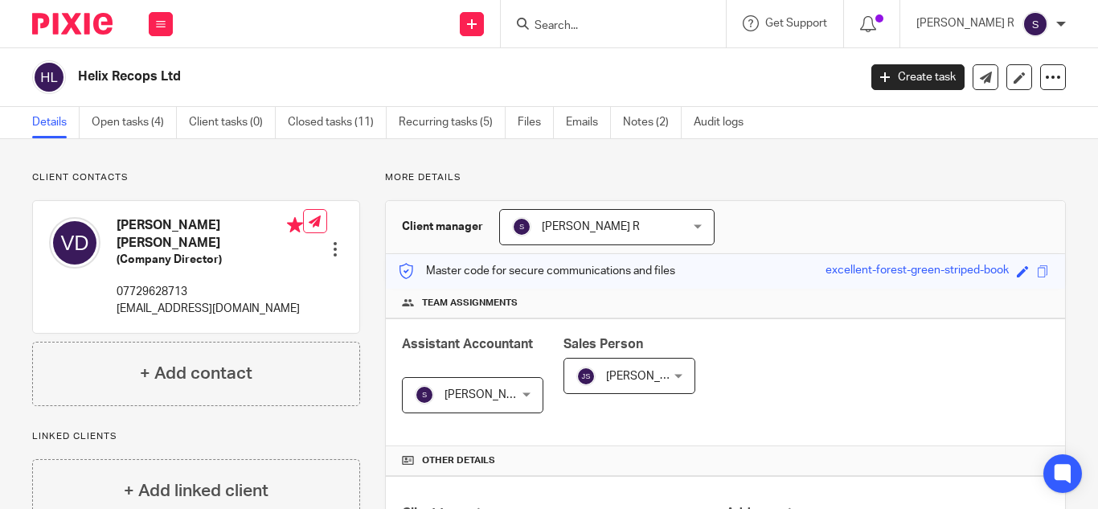 This screenshot has height=509, width=1098. Describe the element at coordinates (210, 260) in the screenshot. I see `h5: (Company Director)` at that location.